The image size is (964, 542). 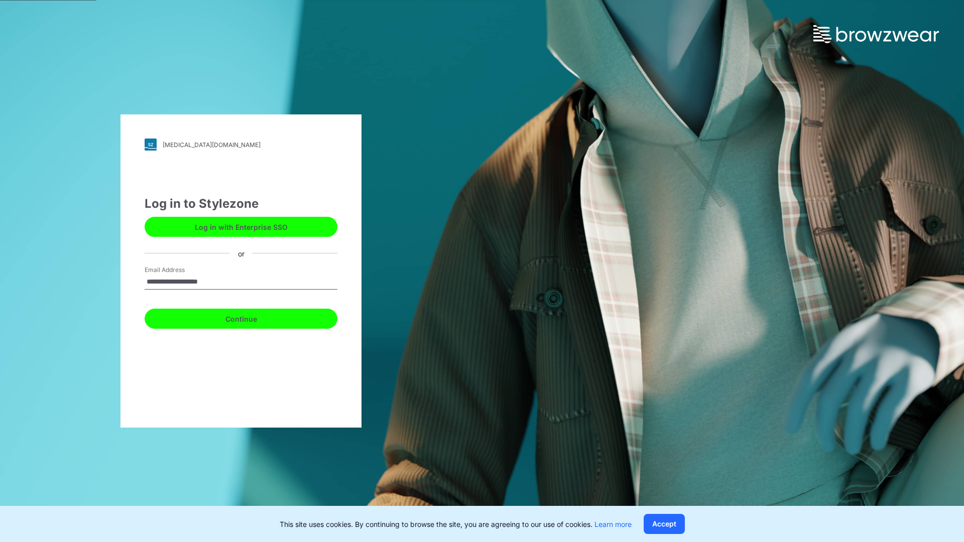 I want to click on button: Accept, so click(x=664, y=524).